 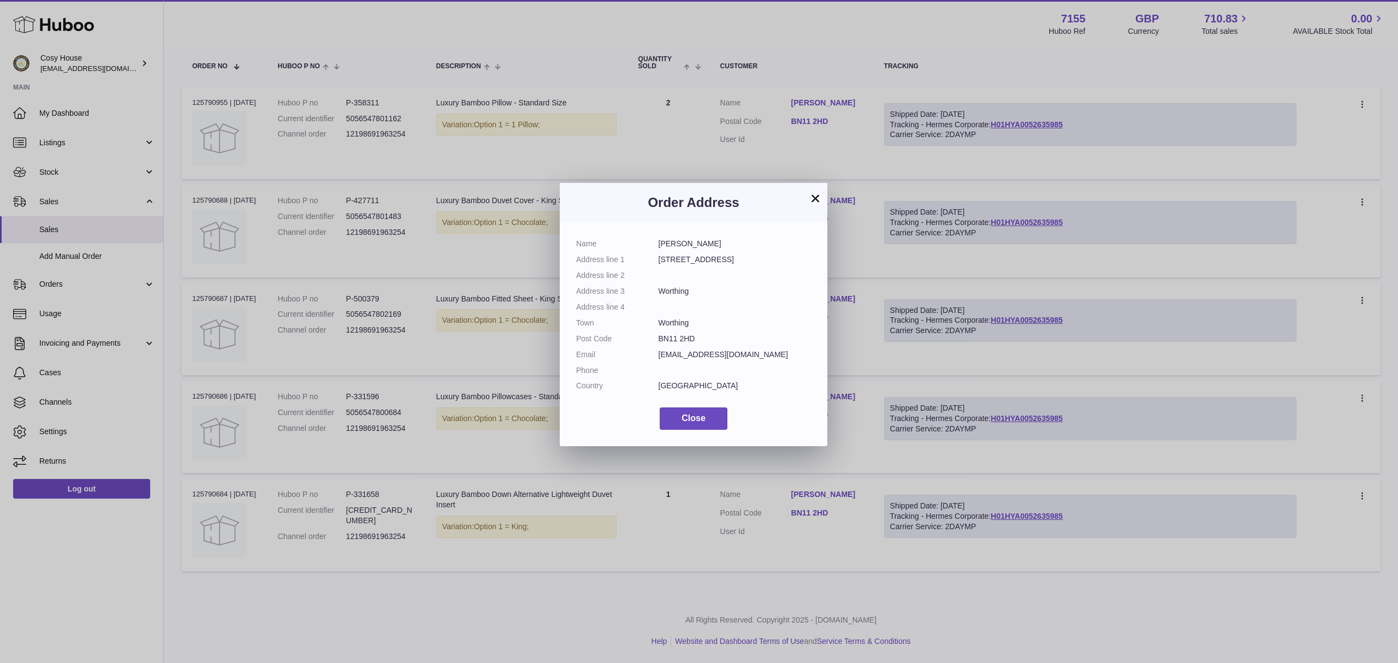 What do you see at coordinates (617, 354) in the screenshot?
I see `dt: Email` at bounding box center [617, 354].